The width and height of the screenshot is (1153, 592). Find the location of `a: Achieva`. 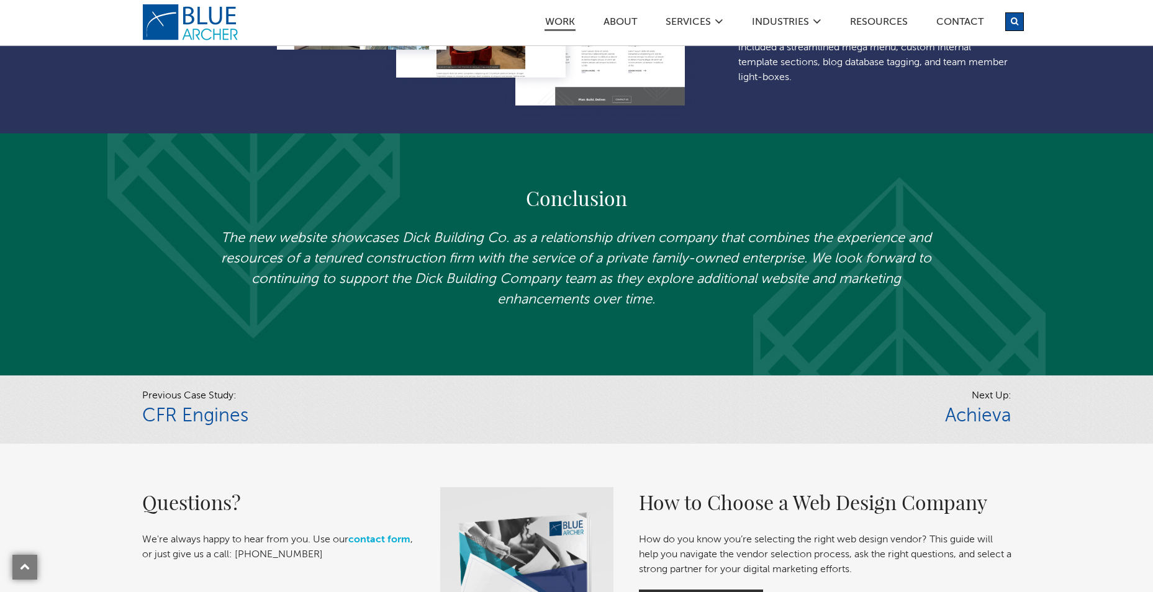

a: Achieva is located at coordinates (978, 417).